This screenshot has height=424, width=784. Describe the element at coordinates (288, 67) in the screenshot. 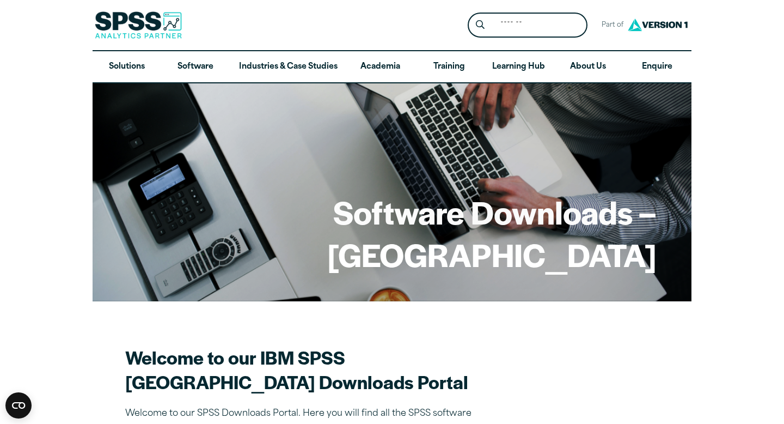

I see `a: Industries & Case Studies` at that location.